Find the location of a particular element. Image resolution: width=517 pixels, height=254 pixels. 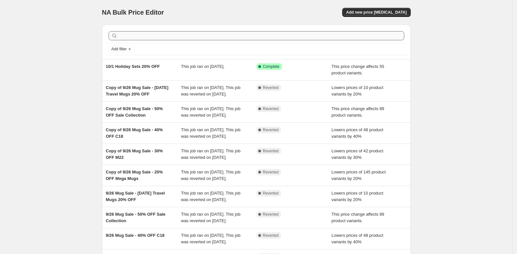

span: Lowers prices of 42 product variants by 30% is located at coordinates (357, 154).